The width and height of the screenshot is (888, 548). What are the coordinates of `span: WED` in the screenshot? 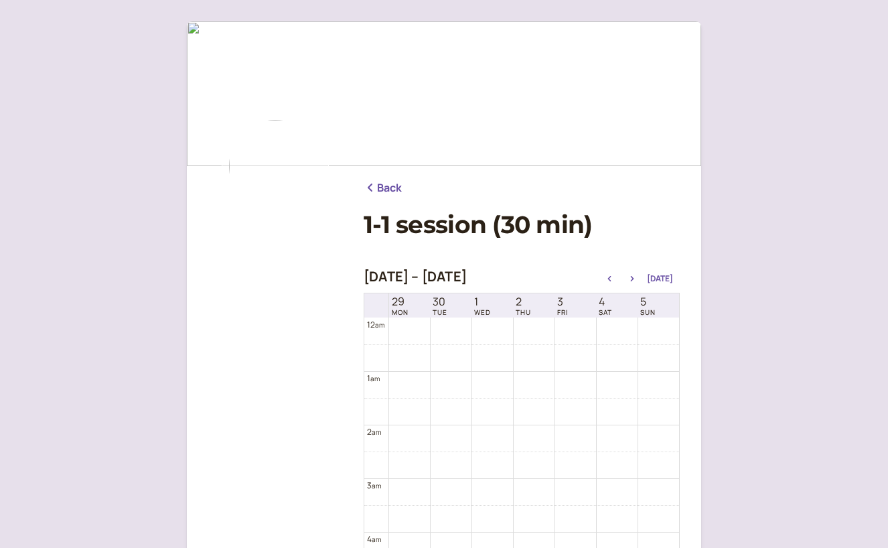 It's located at (482, 312).